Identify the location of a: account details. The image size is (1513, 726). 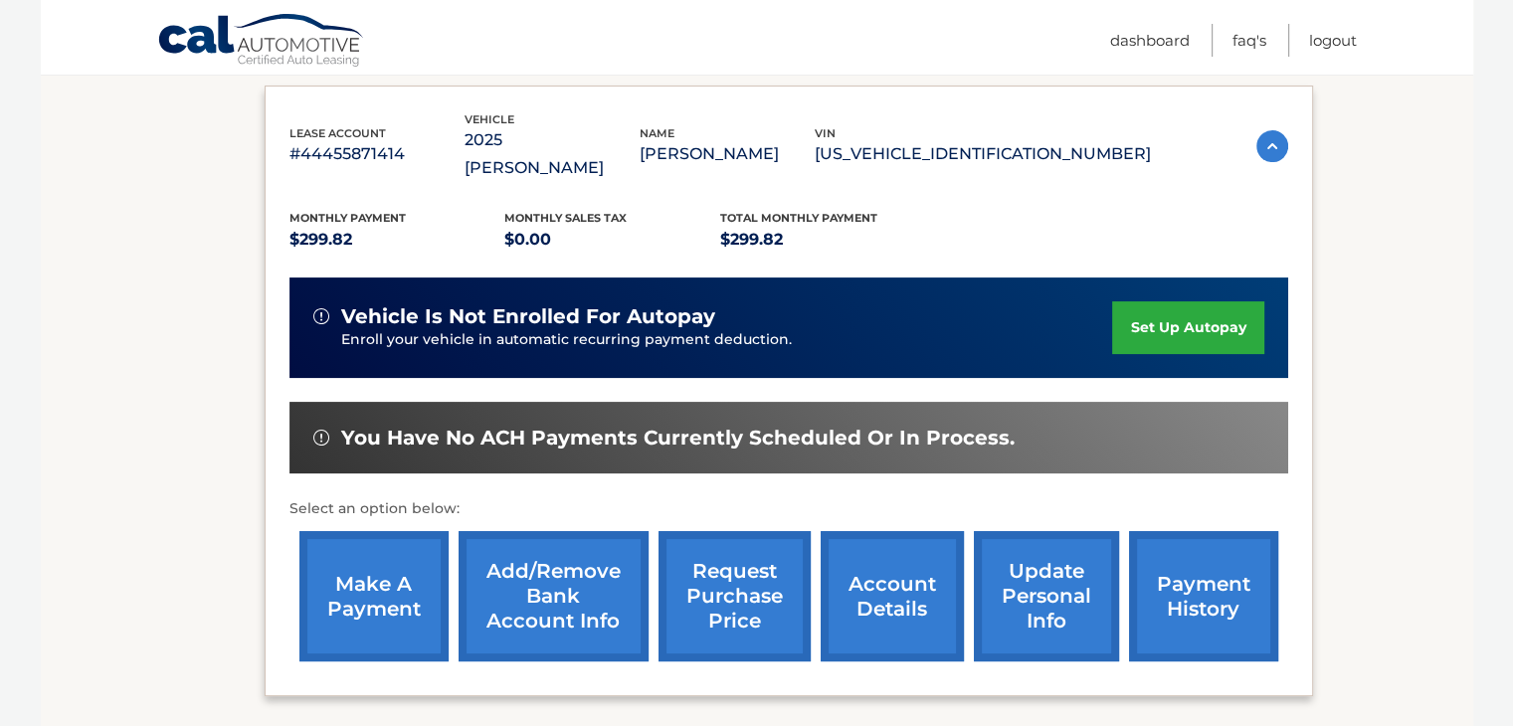
(892, 596).